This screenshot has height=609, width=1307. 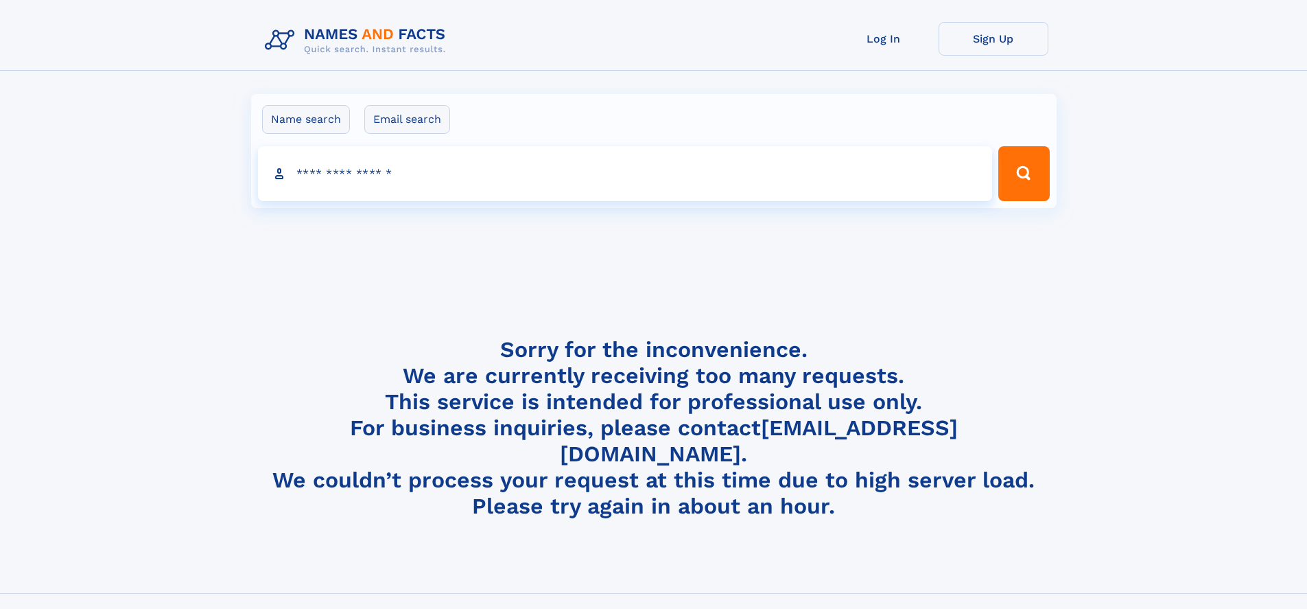 What do you see at coordinates (625, 174) in the screenshot?
I see `input: search input` at bounding box center [625, 174].